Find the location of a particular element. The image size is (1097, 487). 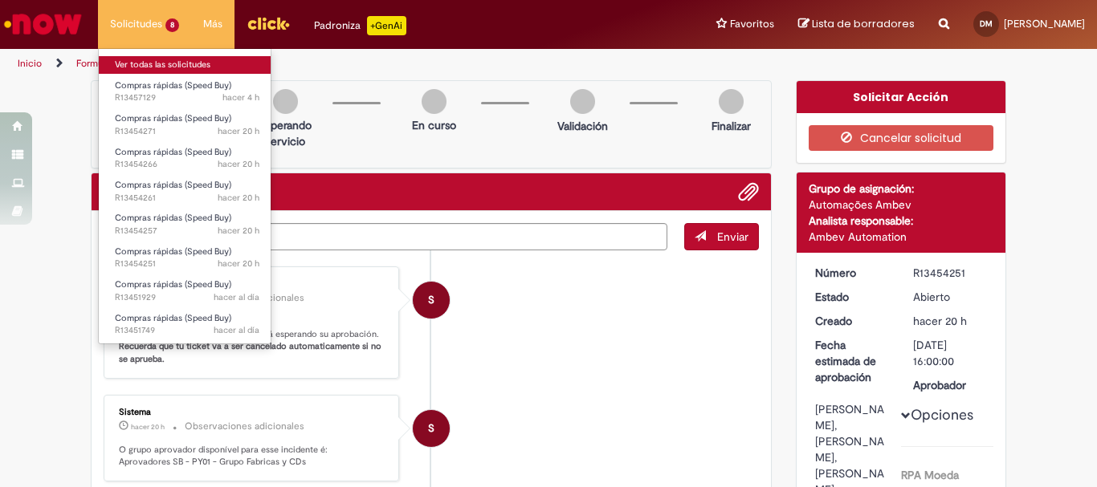

dt: Aprobador is located at coordinates (950, 385).